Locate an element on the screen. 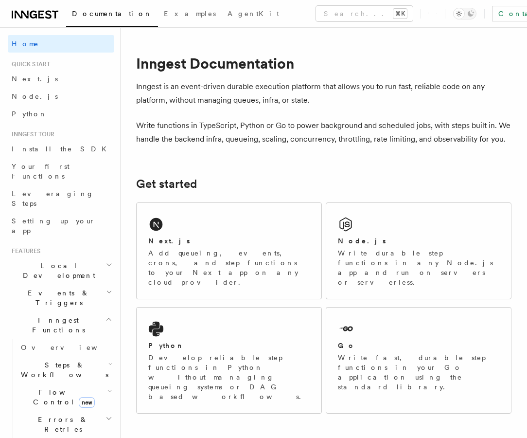 The image size is (527, 438). p: Add queueing, events, crons, and step functions to your Next app on any cloud provider. is located at coordinates (229, 268).